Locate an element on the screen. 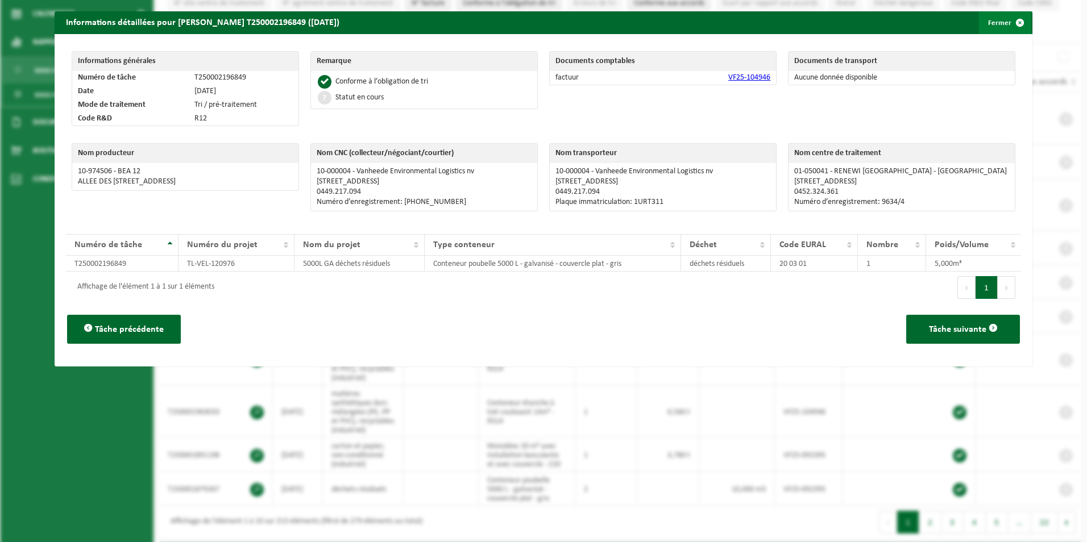 Image resolution: width=1087 pixels, height=542 pixels. td: TL-VEL-120976 is located at coordinates (236, 264).